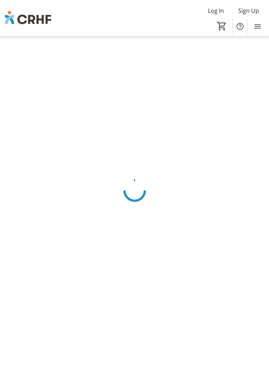 This screenshot has width=269, height=381. What do you see at coordinates (216, 11) in the screenshot?
I see `span: Log In` at bounding box center [216, 11].